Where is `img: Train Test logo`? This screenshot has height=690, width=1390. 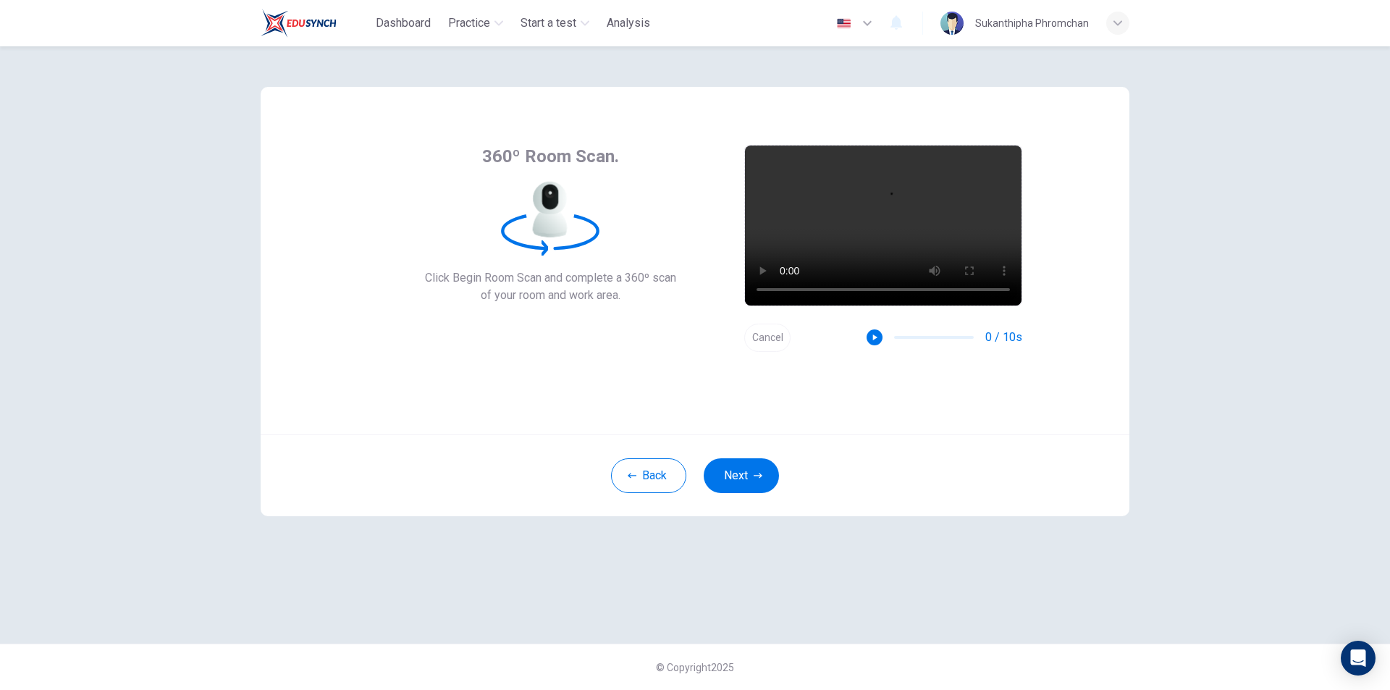
img: Train Test logo is located at coordinates (298, 23).